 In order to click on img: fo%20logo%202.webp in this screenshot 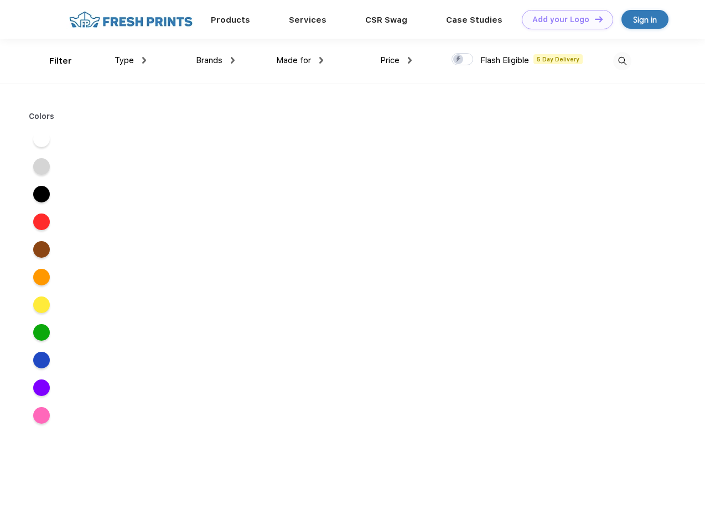, I will do `click(131, 19)`.